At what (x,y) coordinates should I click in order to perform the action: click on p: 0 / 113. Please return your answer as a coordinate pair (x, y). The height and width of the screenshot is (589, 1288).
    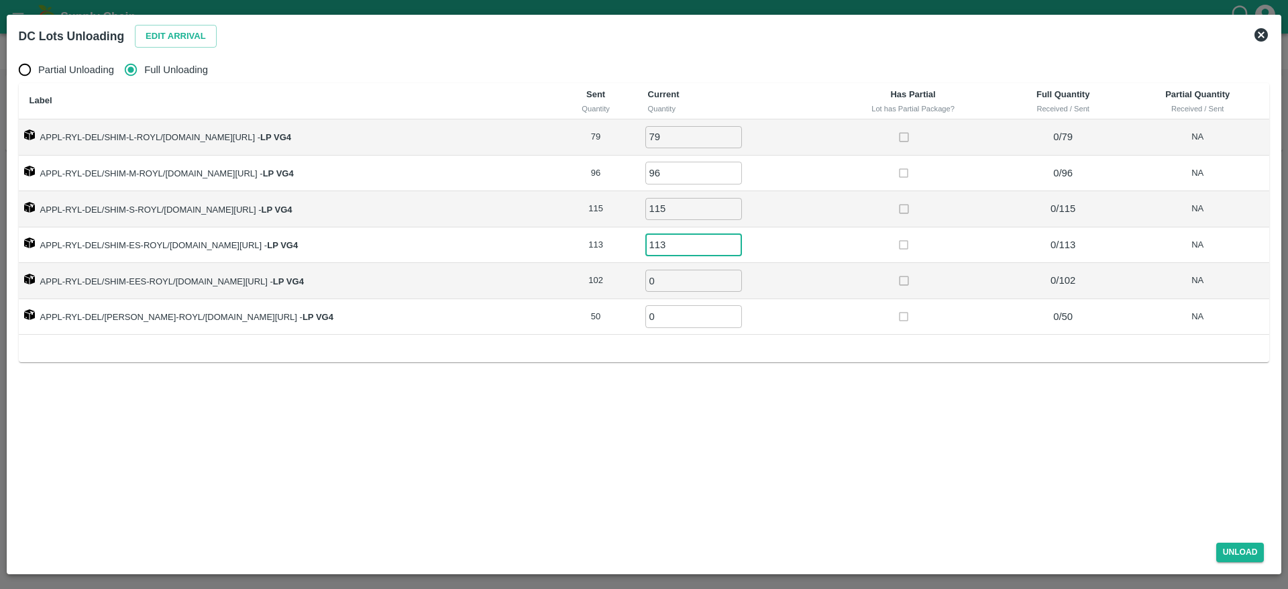
    Looking at the image, I should click on (1062, 245).